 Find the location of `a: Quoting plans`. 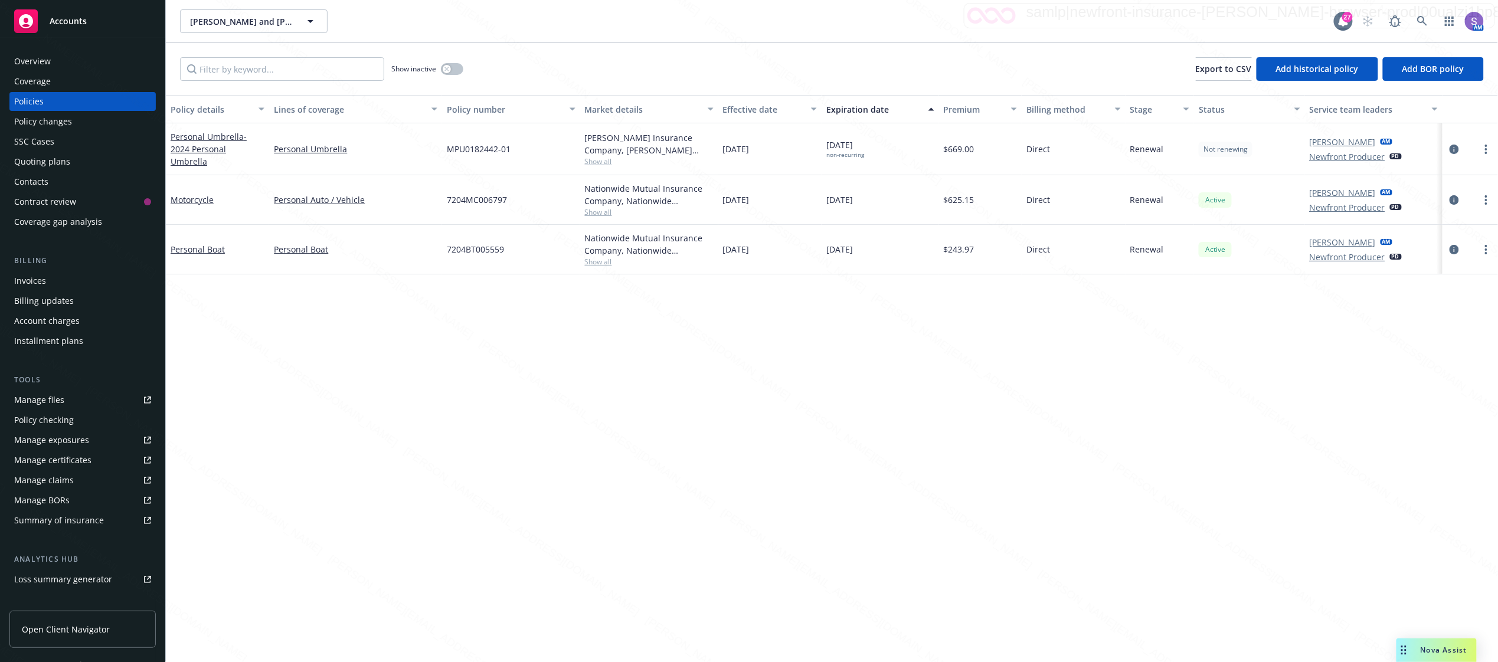

a: Quoting plans is located at coordinates (83, 162).